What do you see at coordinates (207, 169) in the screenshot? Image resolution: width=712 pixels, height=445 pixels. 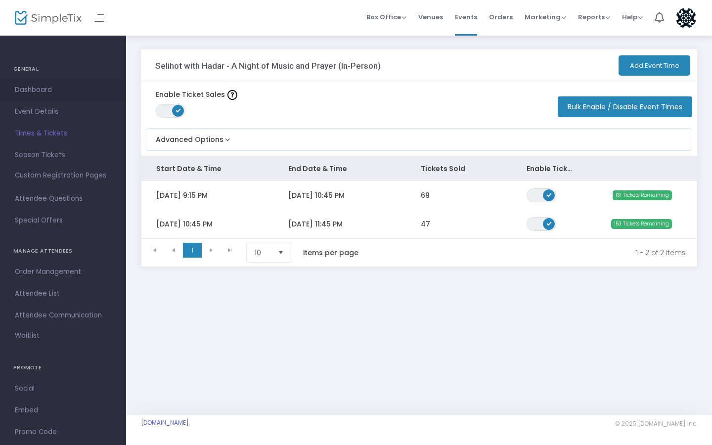 I see `th: Start Date & Time` at bounding box center [207, 169].